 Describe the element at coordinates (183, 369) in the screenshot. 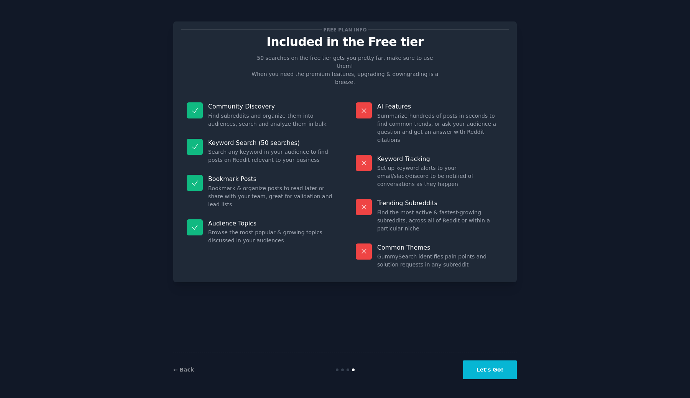

I see `a: ← Back` at that location.